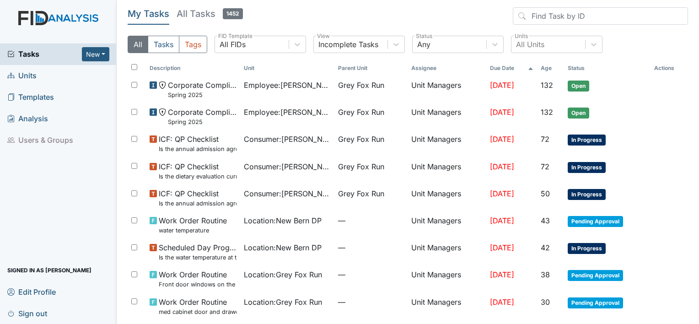  What do you see at coordinates (96, 54) in the screenshot?
I see `button: New` at bounding box center [96, 54].